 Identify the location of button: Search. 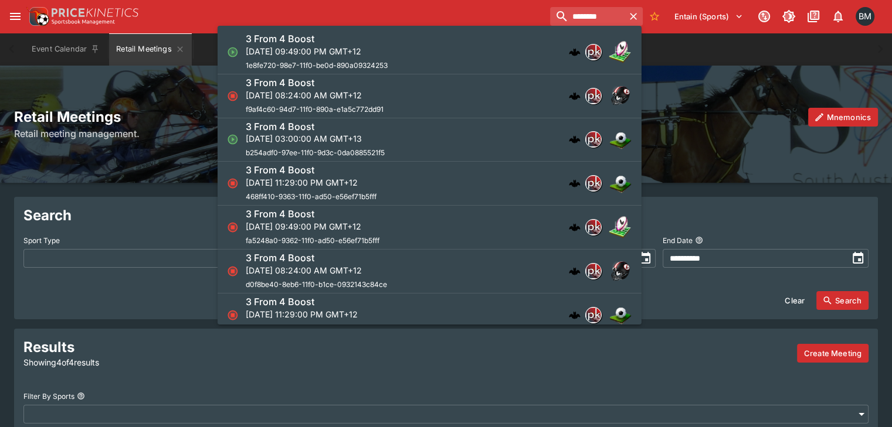
(842, 301).